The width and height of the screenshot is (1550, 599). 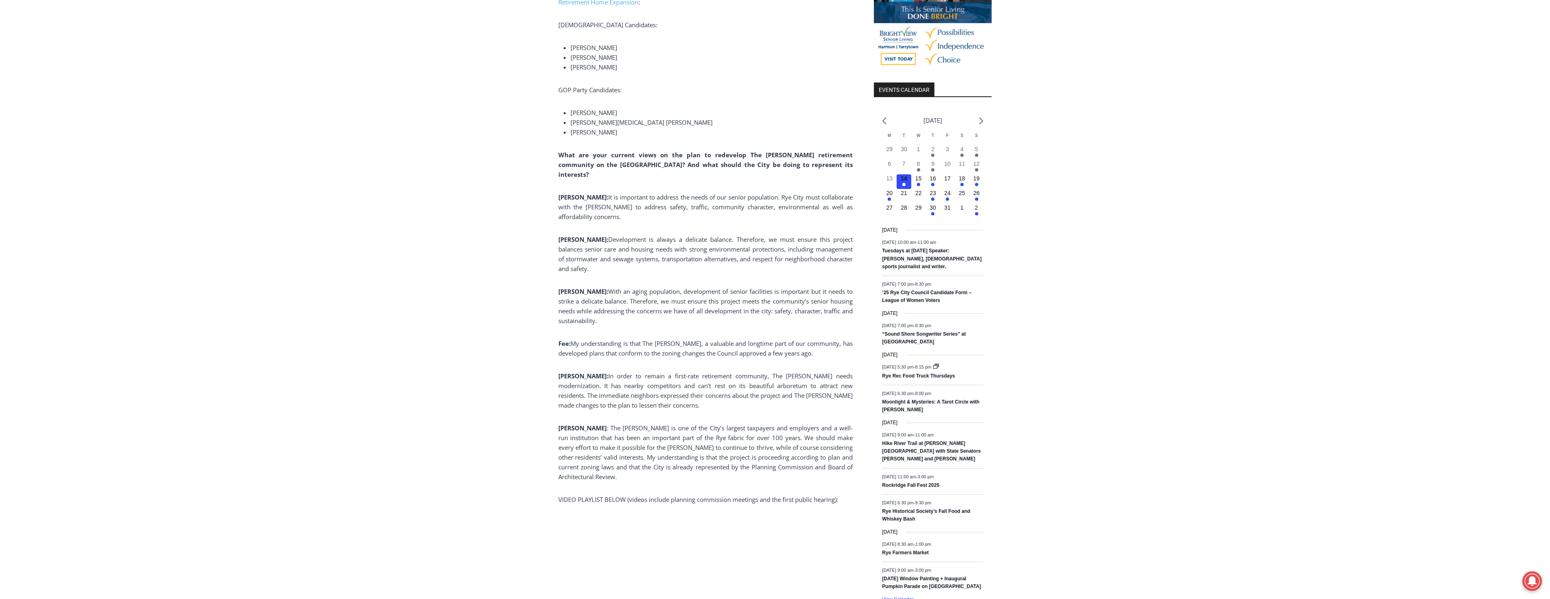 What do you see at coordinates (977, 152) in the screenshot?
I see `button: 5 Has events` at bounding box center [977, 152].